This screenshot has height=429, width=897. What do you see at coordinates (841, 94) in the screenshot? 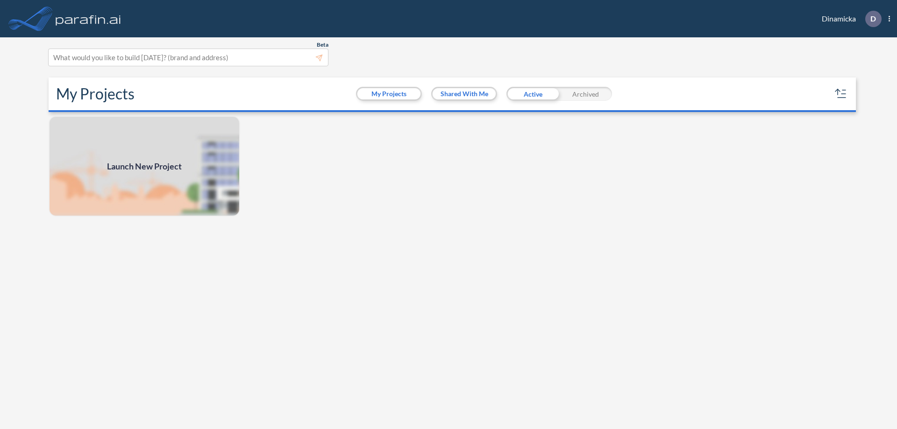
I see `button: sort` at bounding box center [841, 94].